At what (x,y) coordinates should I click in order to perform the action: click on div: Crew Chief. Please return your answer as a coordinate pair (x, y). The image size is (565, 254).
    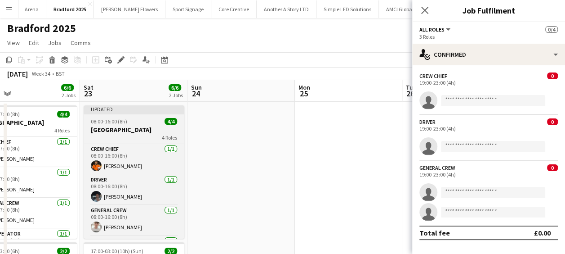
    Looking at the image, I should click on (433, 76).